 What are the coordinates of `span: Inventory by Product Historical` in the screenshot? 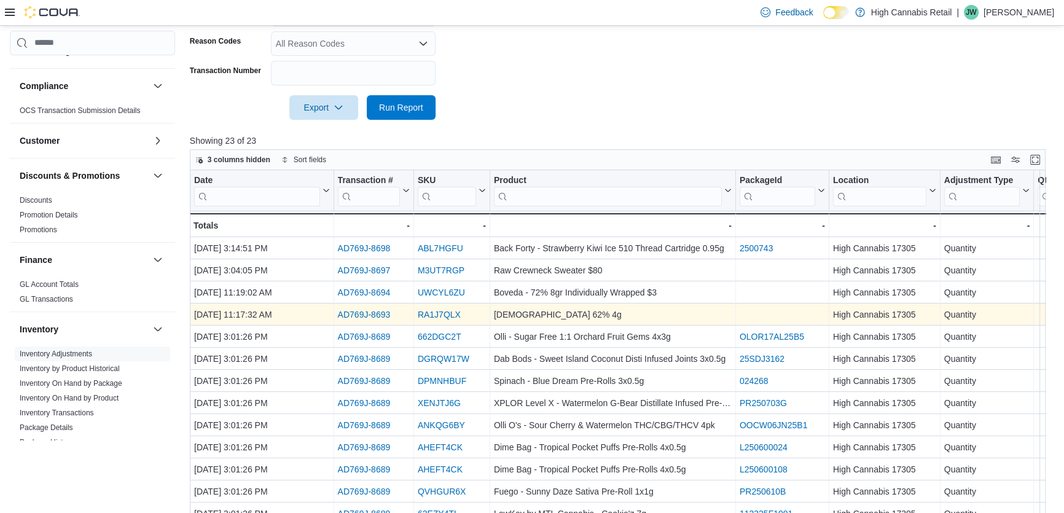 It's located at (69, 369).